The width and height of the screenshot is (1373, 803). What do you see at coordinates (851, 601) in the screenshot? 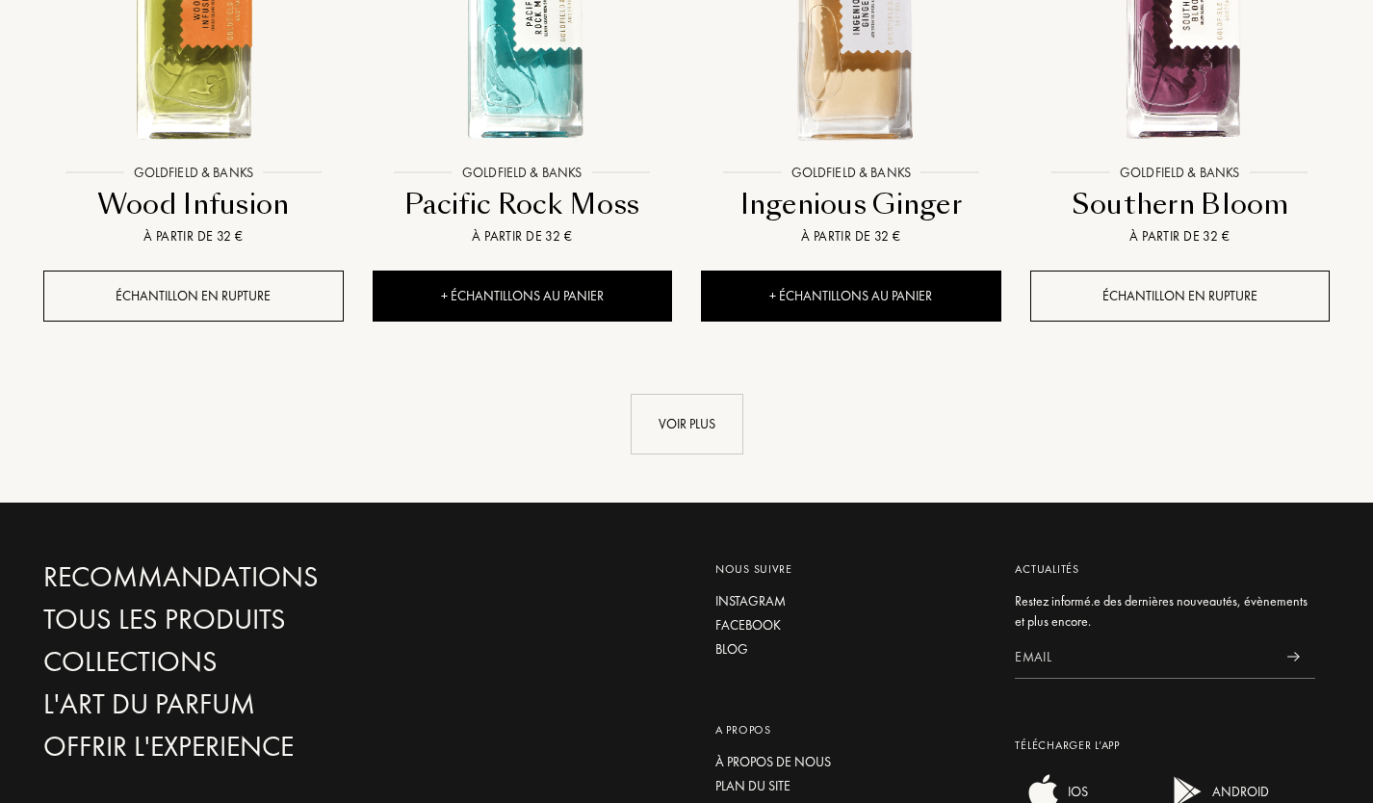
I see `div: Instagram` at bounding box center [851, 601].